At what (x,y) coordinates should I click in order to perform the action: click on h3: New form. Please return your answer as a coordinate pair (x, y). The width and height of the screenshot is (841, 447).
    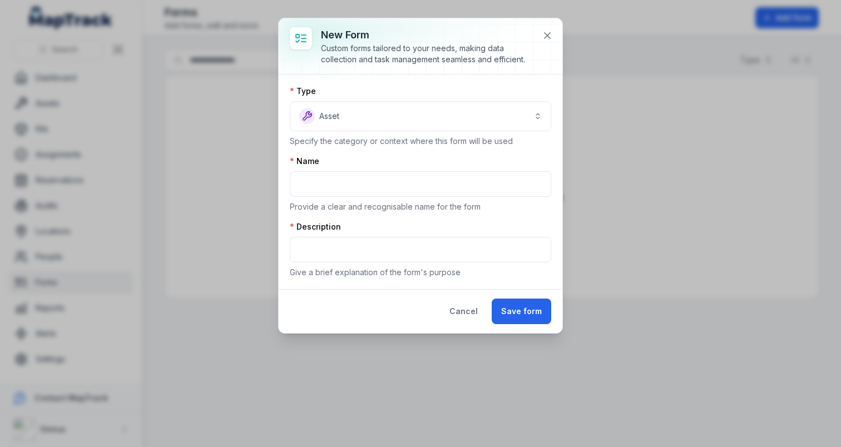
    Looking at the image, I should click on (427, 35).